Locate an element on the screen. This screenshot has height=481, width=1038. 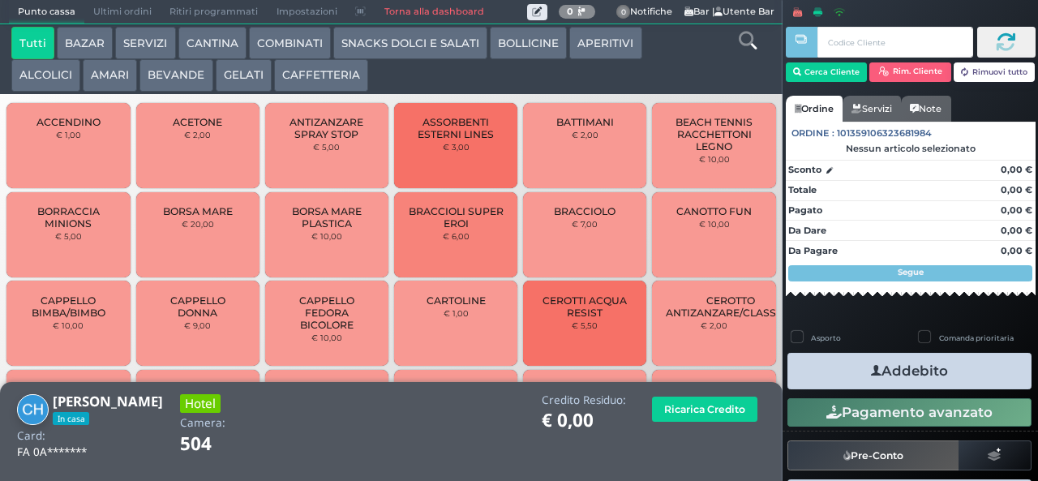
h1: € 0,00 is located at coordinates (584, 420).